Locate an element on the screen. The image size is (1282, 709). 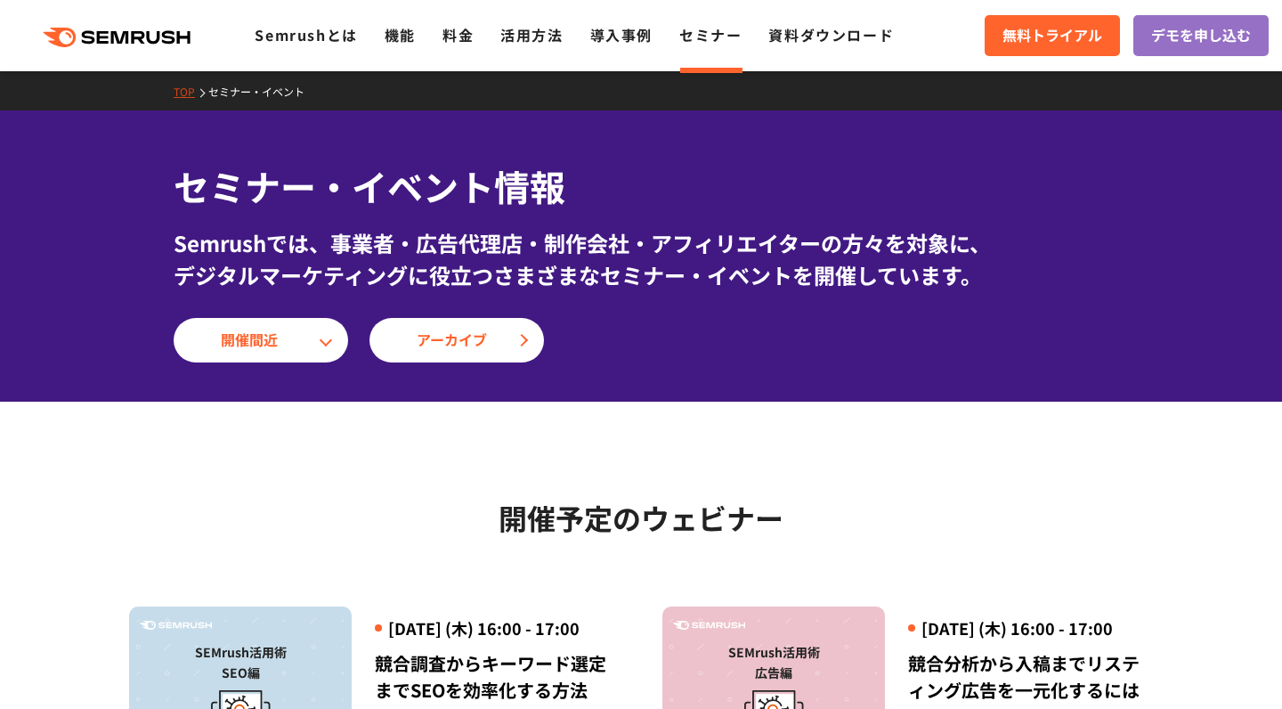
a: アーカイブ is located at coordinates (457, 340).